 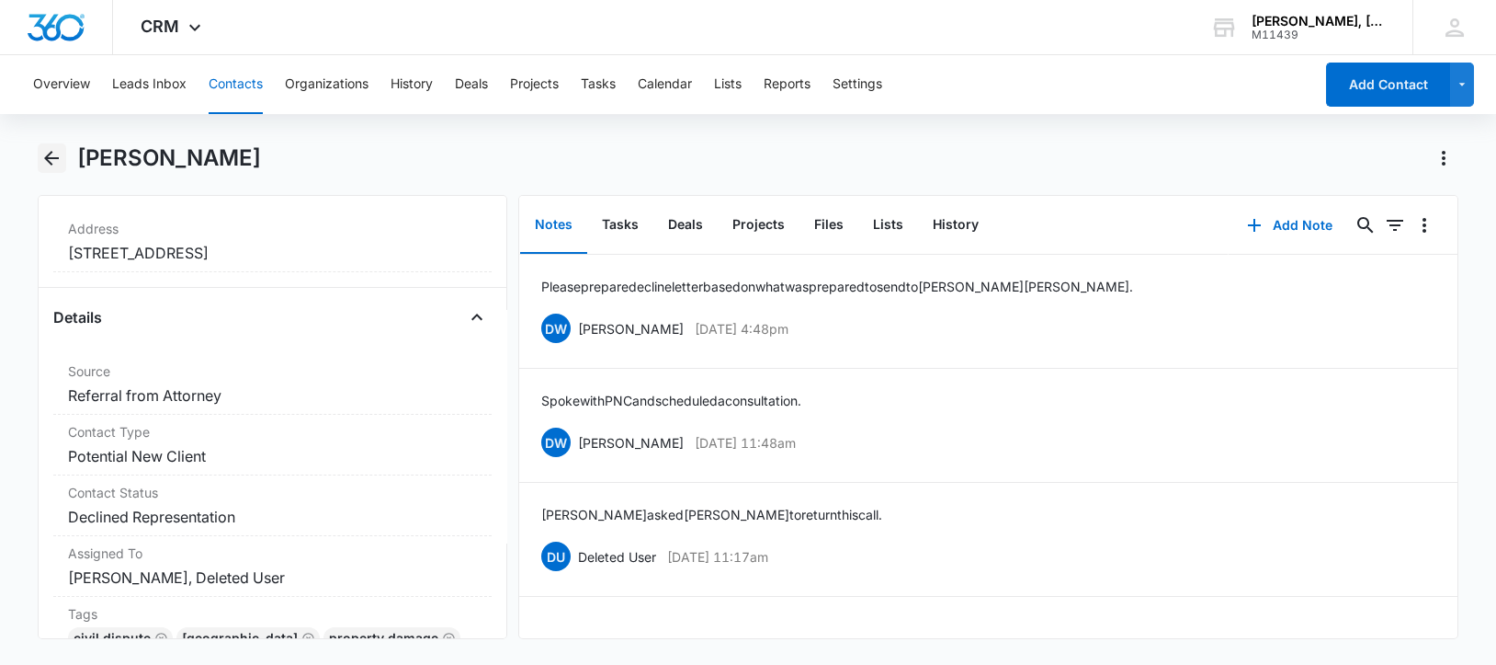 I want to click on button: Add Contact, so click(x=1388, y=85).